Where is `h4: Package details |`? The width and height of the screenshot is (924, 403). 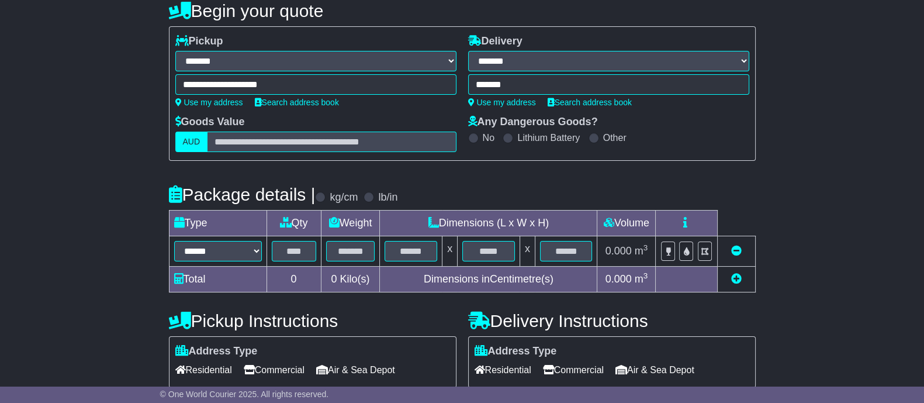 h4: Package details | is located at coordinates (242, 194).